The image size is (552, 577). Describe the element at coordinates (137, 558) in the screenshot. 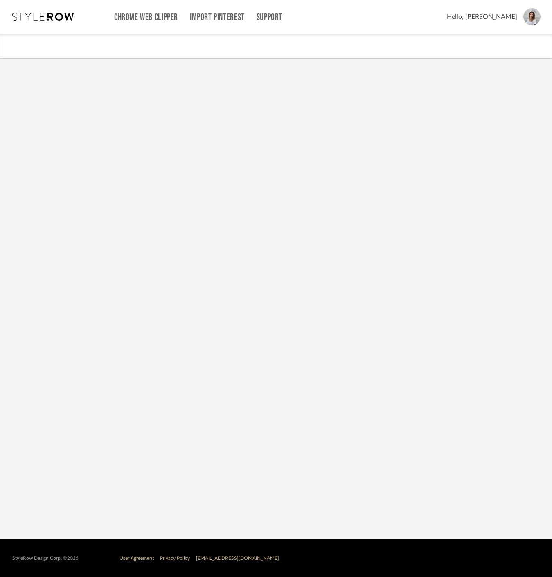

I see `a: User Agreement` at that location.